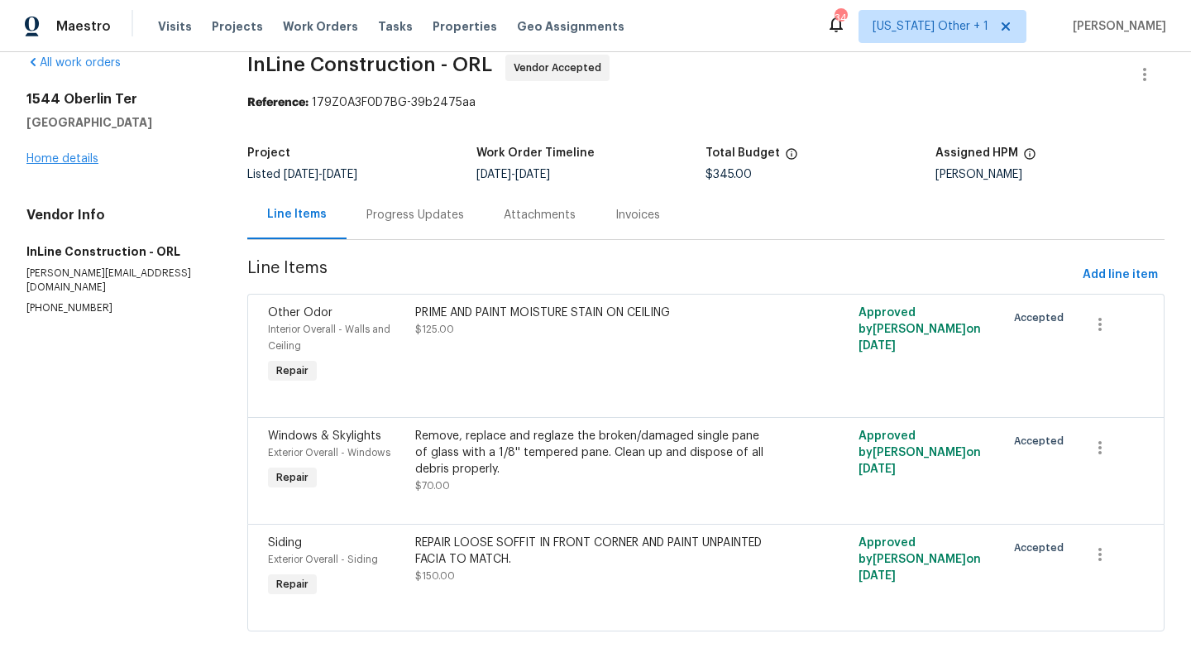  I want to click on span: Listed, so click(302, 175).